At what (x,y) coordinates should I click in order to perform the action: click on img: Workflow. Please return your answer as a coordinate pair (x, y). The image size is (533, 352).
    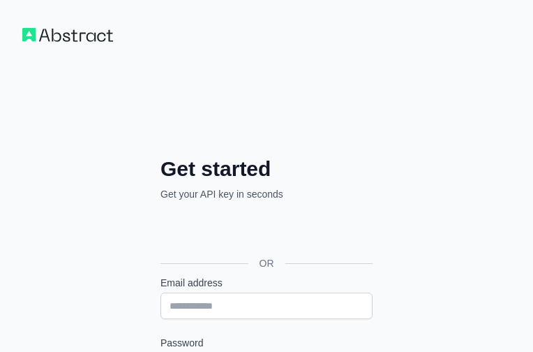
    Looking at the image, I should click on (68, 35).